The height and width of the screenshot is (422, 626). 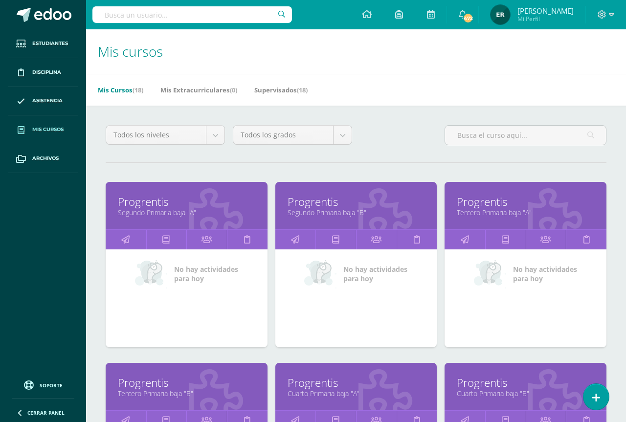 I want to click on a: Mis Cursos(18), so click(x=120, y=90).